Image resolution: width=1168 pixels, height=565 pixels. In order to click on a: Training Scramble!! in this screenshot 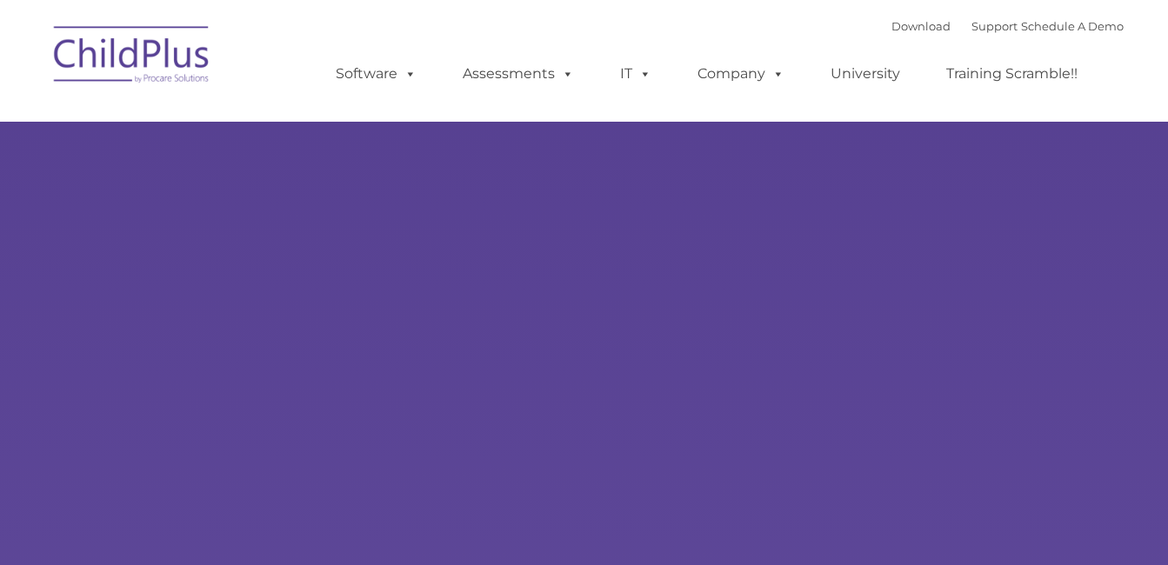, I will do `click(1011, 74)`.